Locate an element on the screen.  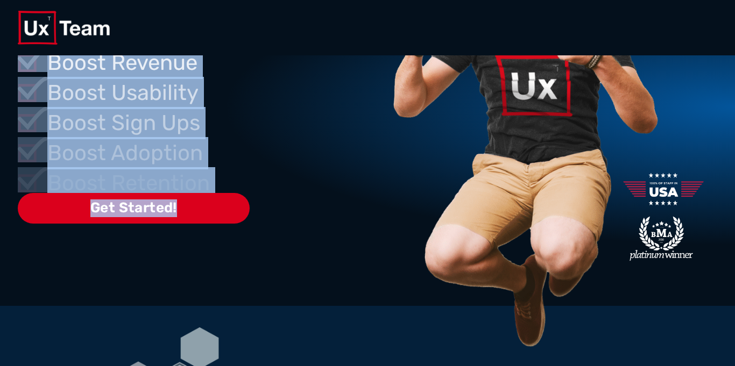
p: Boost Revenue is located at coordinates (217, 63).